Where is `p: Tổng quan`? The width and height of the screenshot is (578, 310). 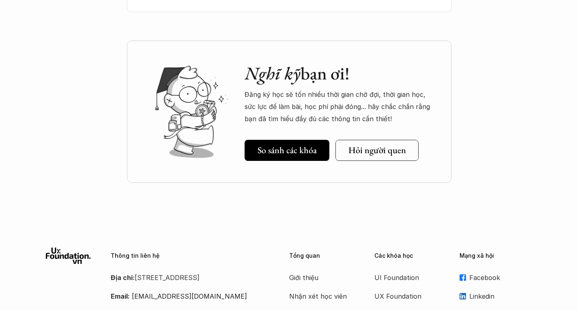
p: Tổng quan is located at coordinates (325, 256).